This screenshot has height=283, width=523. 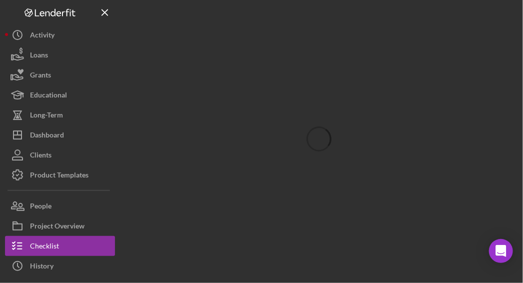 I want to click on div: Loans, so click(x=39, y=56).